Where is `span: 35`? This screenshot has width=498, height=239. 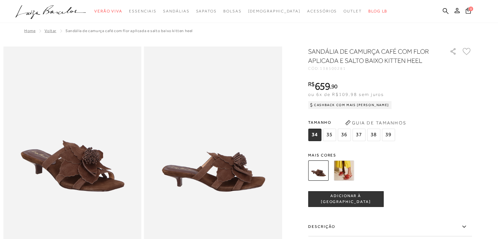
span: 35 is located at coordinates (329, 135).